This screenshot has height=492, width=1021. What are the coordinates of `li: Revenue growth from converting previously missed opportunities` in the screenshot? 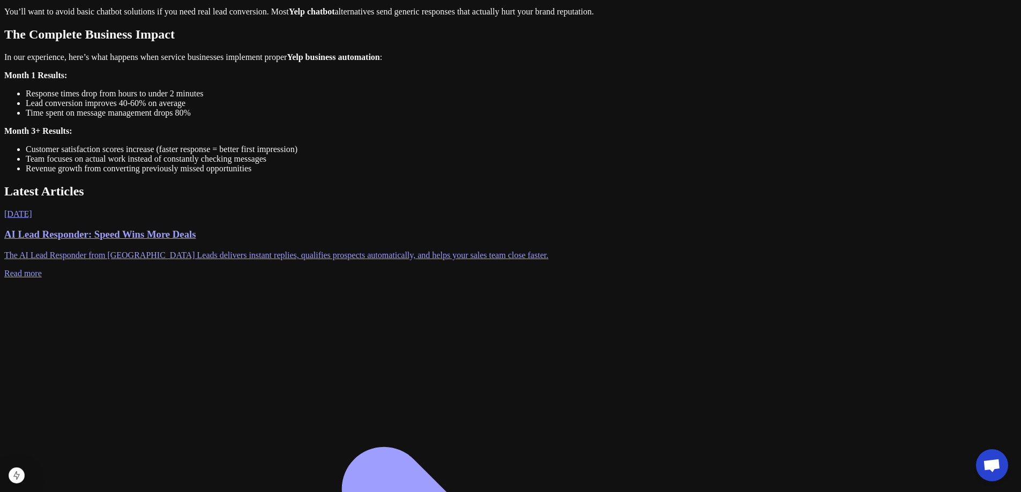 It's located at (521, 169).